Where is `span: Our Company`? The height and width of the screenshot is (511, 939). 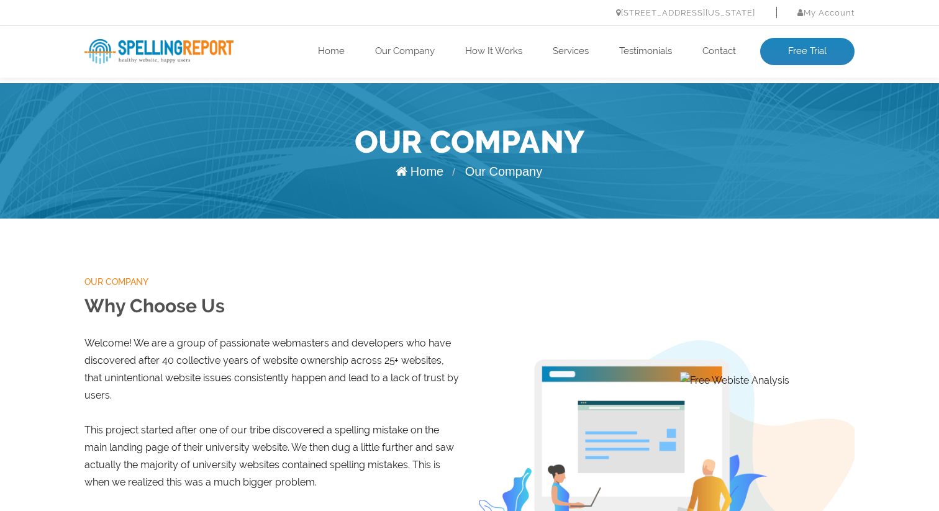
span: Our Company is located at coordinates (504, 171).